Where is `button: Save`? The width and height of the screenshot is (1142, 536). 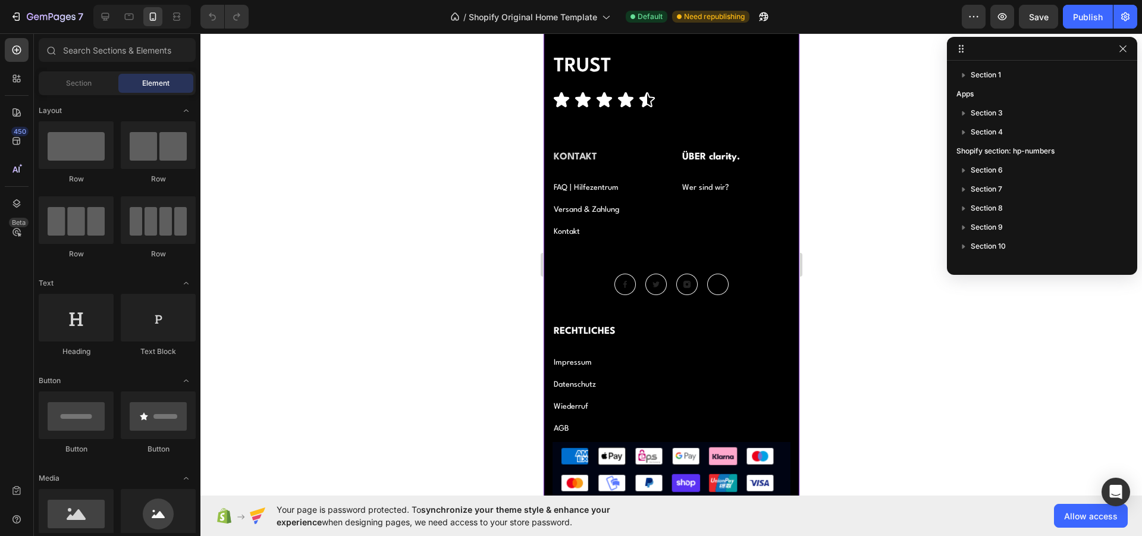
button: Save is located at coordinates (1039, 17).